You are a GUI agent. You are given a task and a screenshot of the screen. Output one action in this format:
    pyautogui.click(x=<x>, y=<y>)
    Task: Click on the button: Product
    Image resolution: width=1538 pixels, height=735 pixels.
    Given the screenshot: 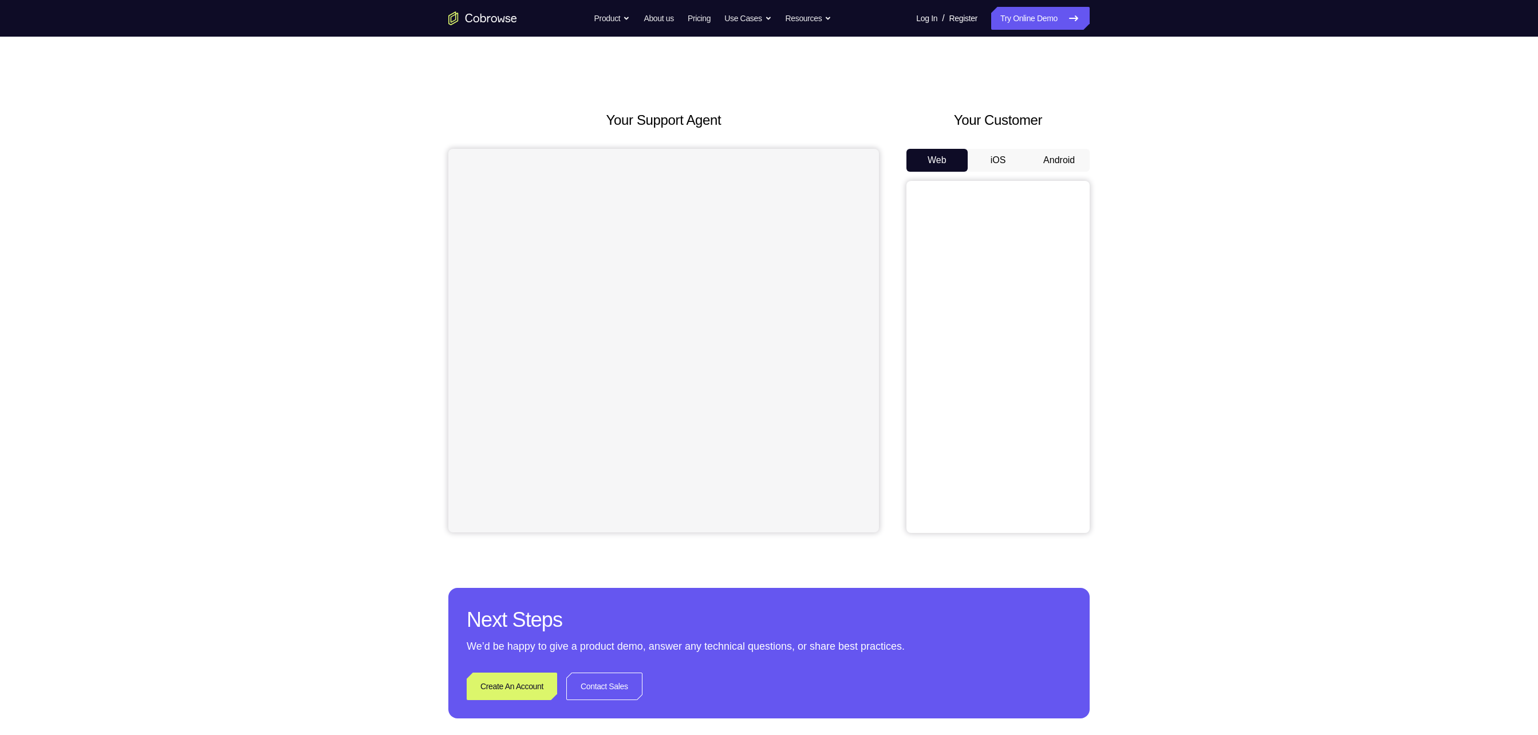 What is the action you would take?
    pyautogui.click(x=612, y=18)
    